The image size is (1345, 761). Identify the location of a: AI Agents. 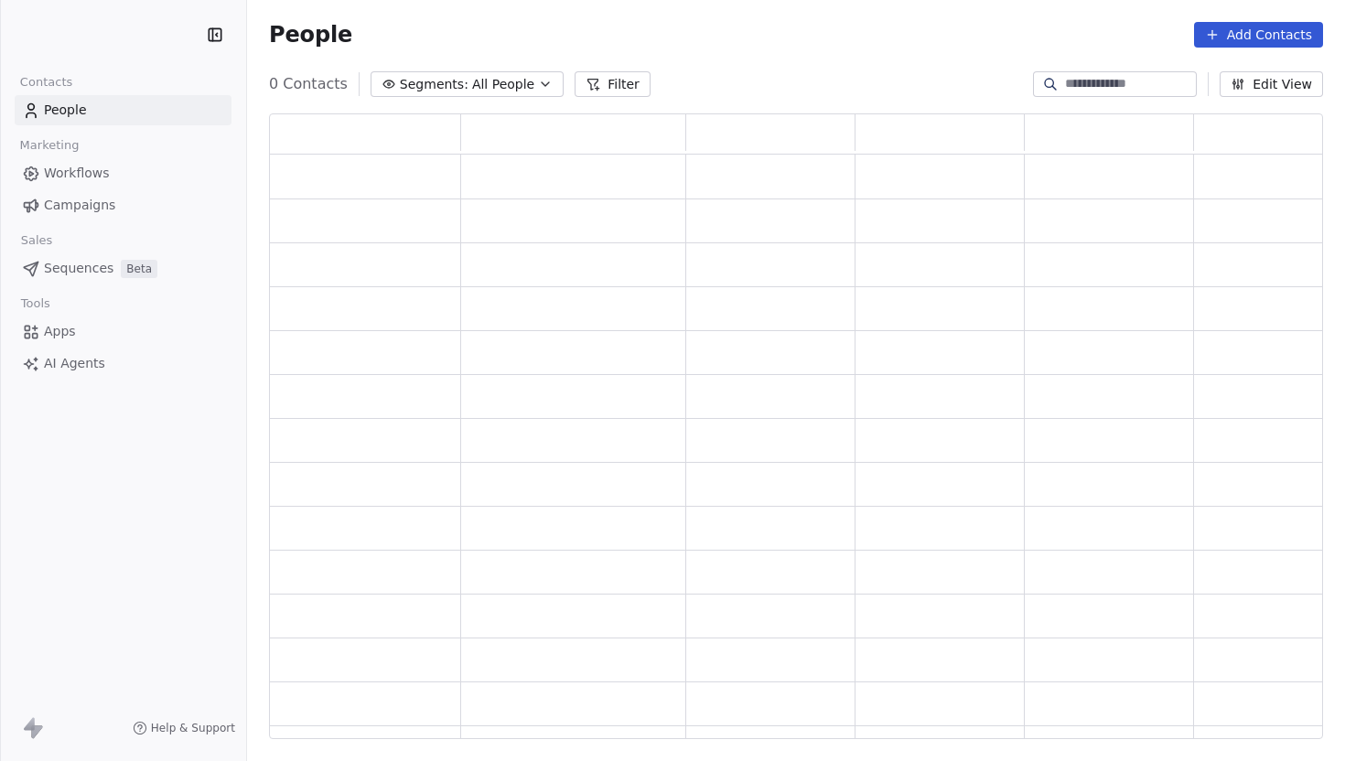
(123, 363).